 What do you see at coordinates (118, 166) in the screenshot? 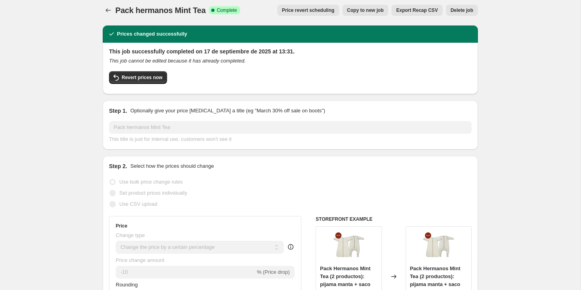
I see `h2: Step 2.` at bounding box center [118, 166].